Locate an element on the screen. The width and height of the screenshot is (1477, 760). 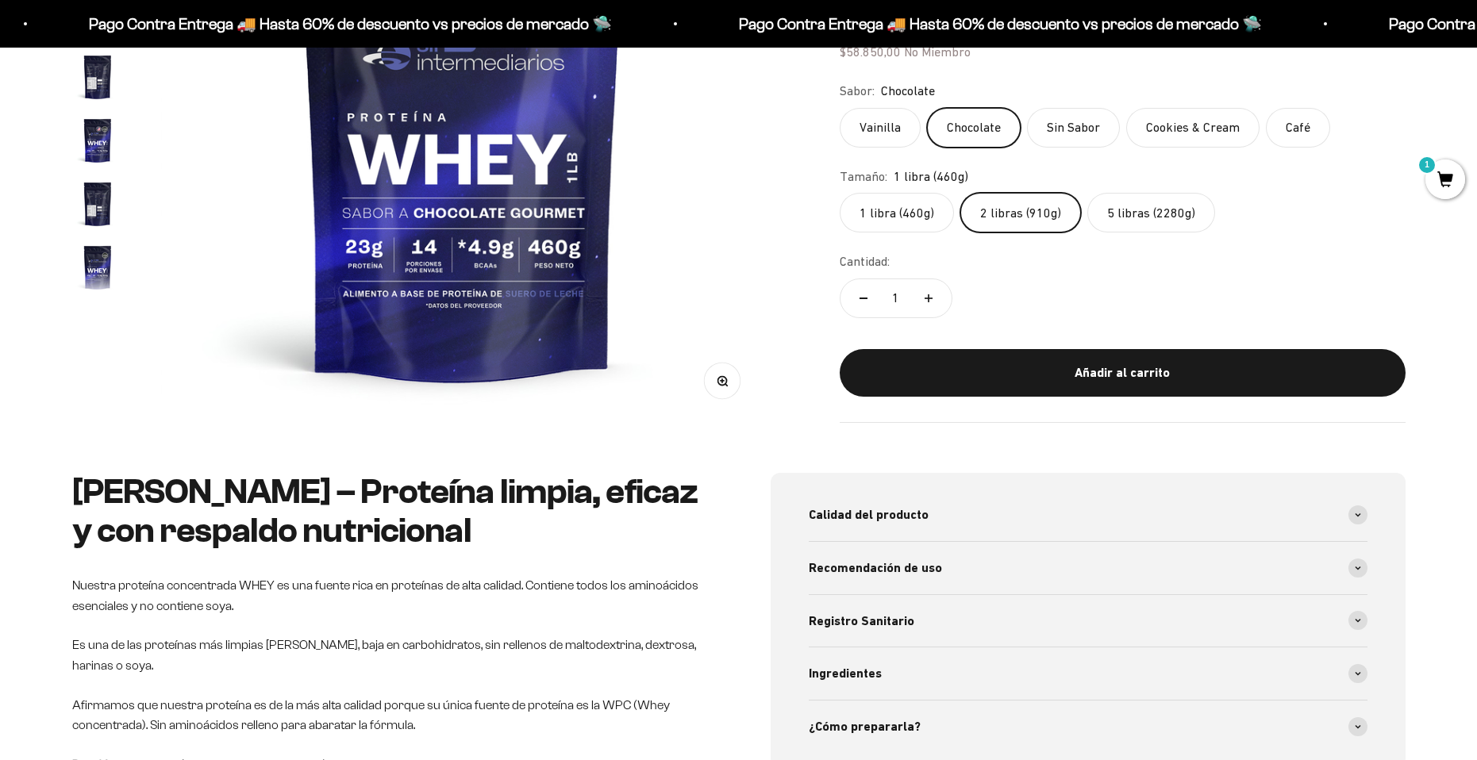
summary: Recomendación de uso is located at coordinates (1088, 568).